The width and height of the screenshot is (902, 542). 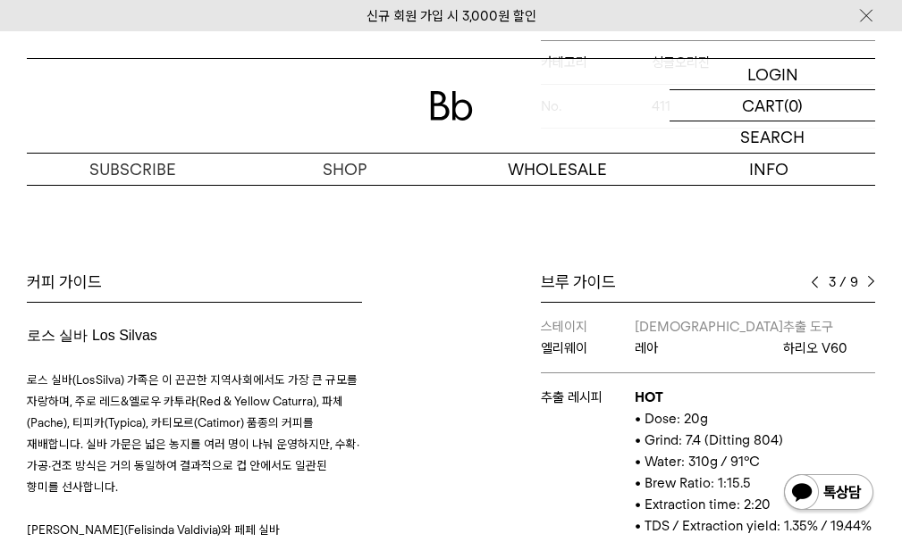 I want to click on a: SHOP, so click(x=344, y=169).